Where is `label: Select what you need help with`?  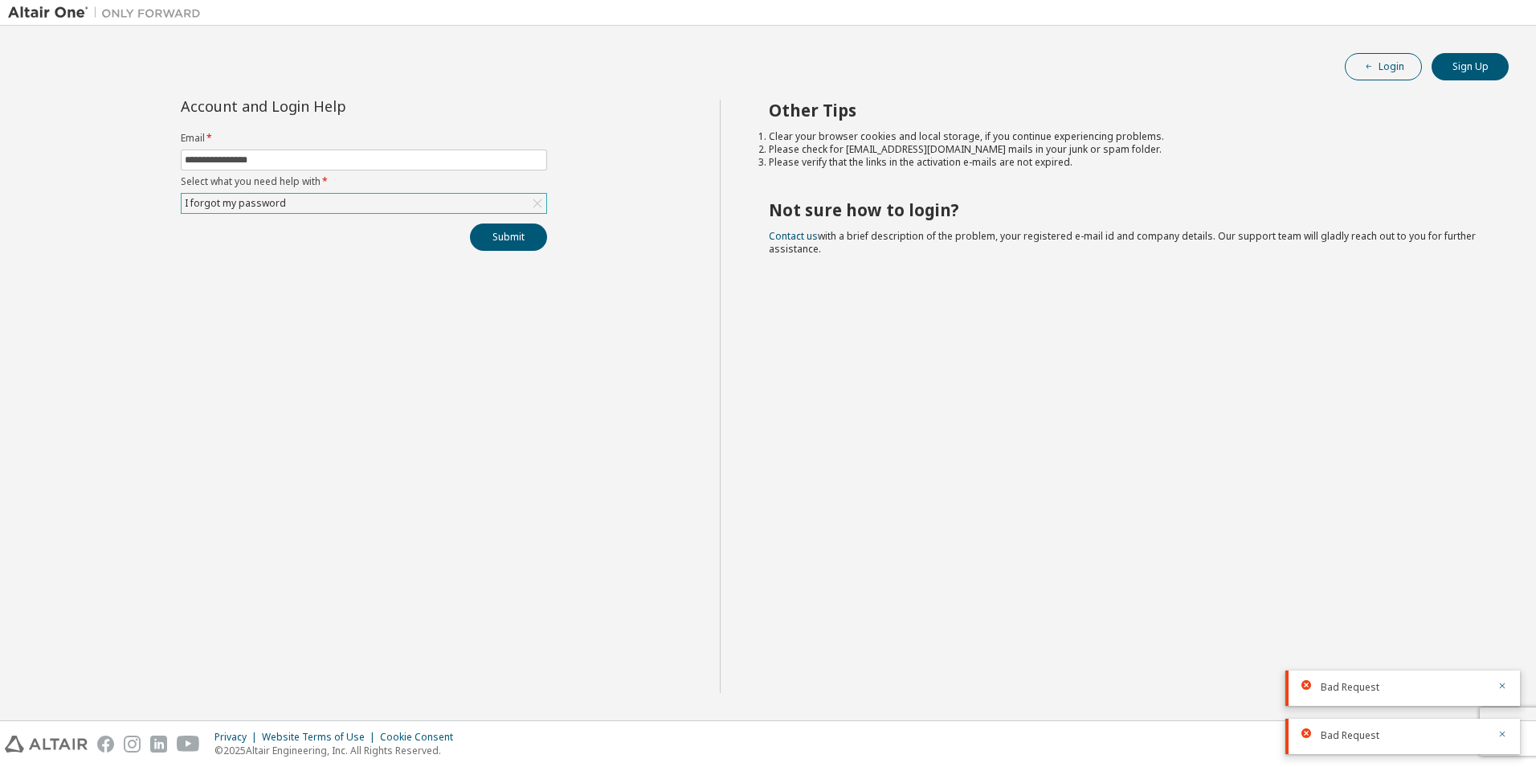
label: Select what you need help with is located at coordinates (364, 182).